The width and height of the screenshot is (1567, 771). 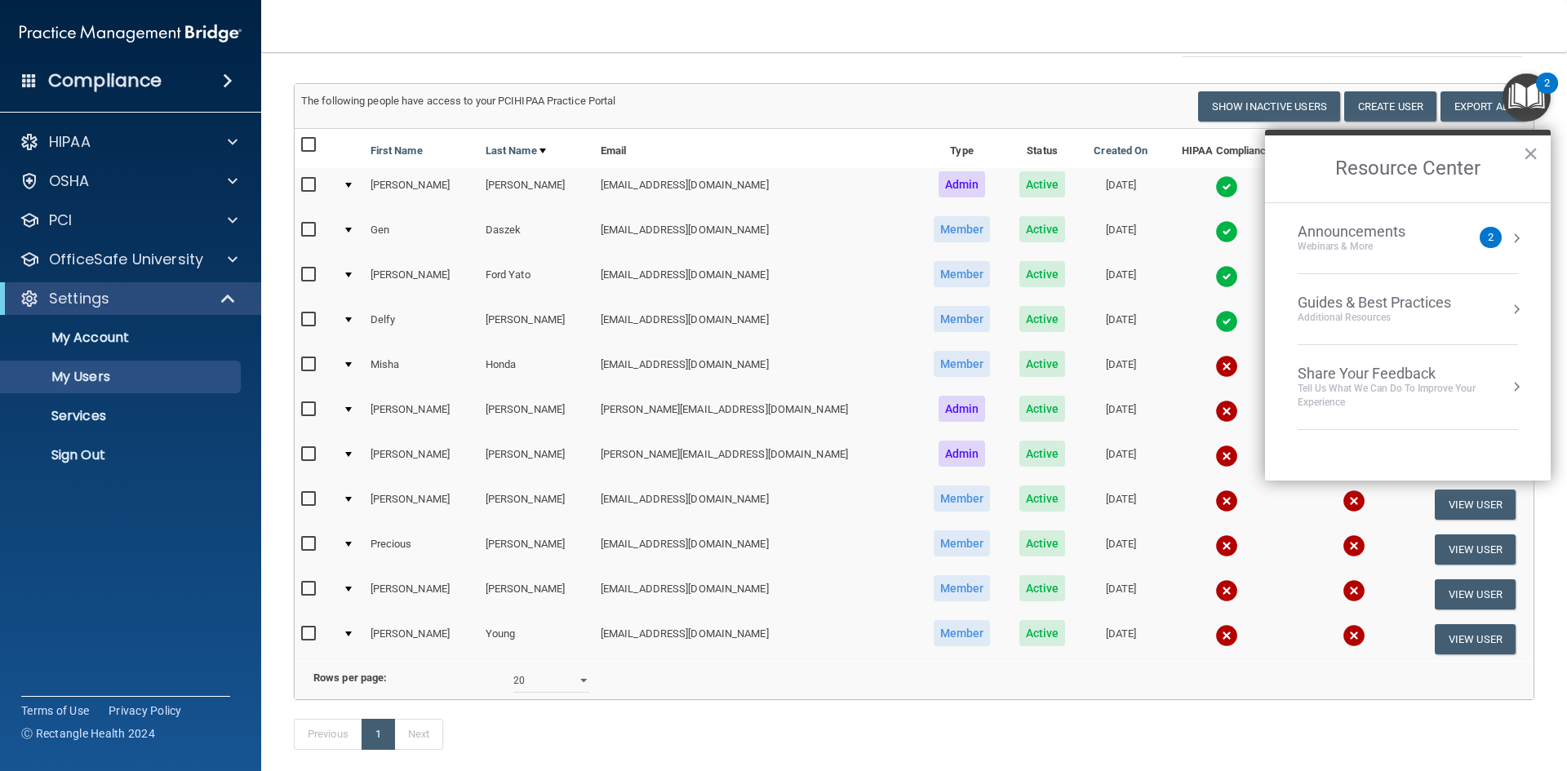 I want to click on td: Young, so click(x=536, y=639).